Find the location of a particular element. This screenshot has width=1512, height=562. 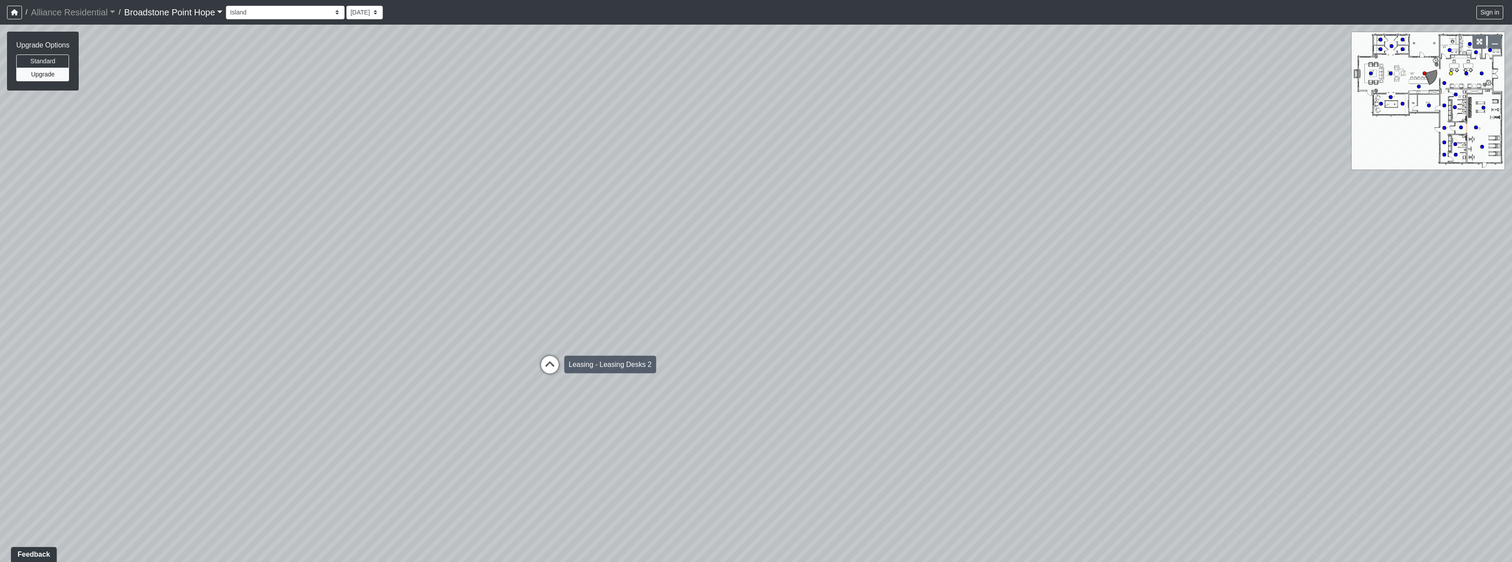

button: Feedback is located at coordinates (27, 10).